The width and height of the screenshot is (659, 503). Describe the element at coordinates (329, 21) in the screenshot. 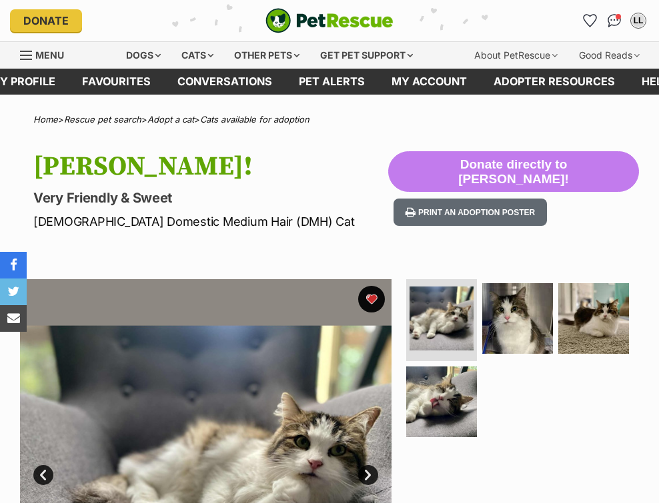

I see `img: logo-cat-932fe2b9b8326f06289b0f2fb663e598f794de774fb13d1741a6617ecf9a85b4.svg` at that location.